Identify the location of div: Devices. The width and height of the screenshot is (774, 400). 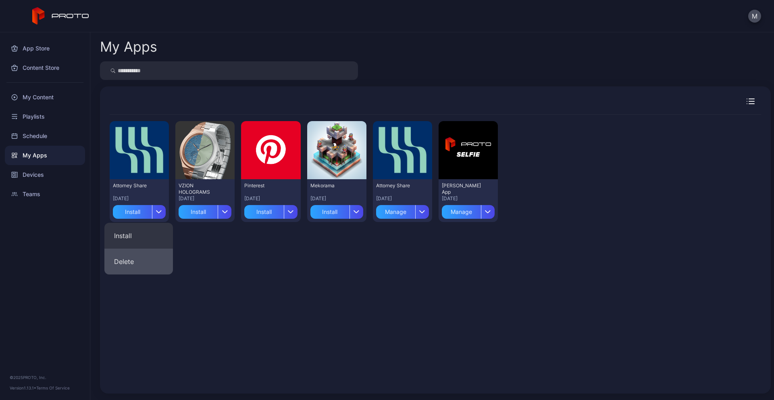
(45, 175).